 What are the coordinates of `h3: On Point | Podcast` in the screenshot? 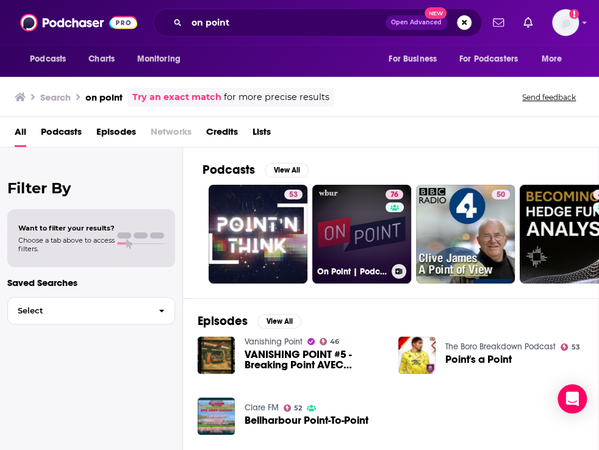 It's located at (352, 271).